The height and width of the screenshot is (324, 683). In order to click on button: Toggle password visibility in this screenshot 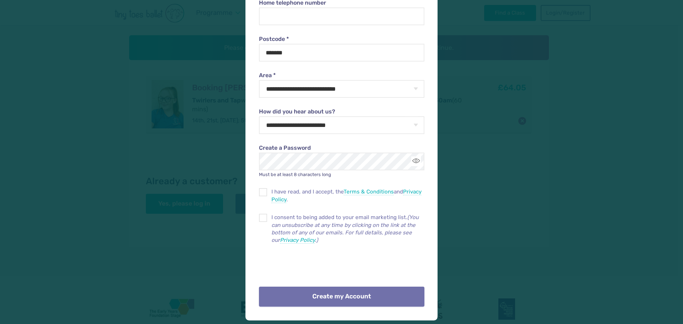, I will do `click(416, 161)`.